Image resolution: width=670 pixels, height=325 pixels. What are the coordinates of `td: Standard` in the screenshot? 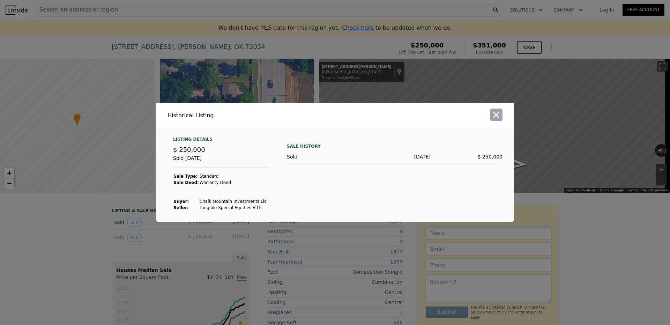 It's located at (233, 176).